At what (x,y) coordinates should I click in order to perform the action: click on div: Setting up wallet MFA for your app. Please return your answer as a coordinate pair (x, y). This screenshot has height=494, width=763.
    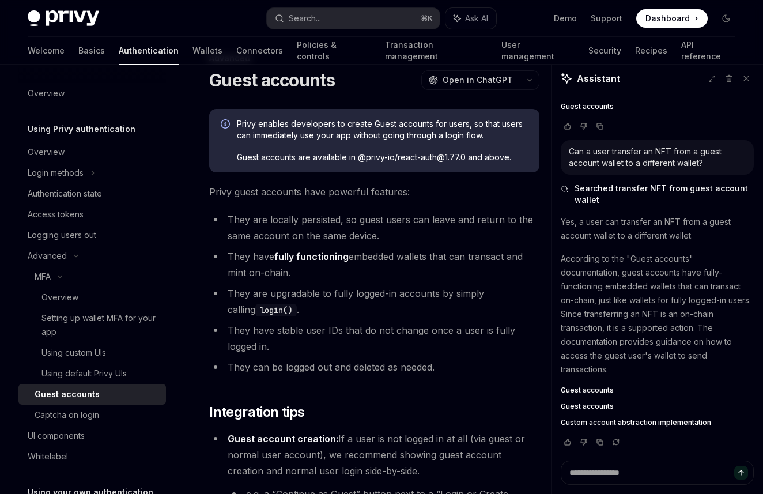
    Looking at the image, I should click on (100, 325).